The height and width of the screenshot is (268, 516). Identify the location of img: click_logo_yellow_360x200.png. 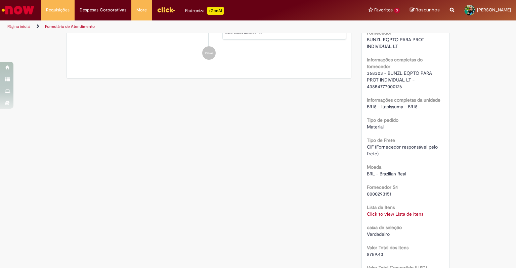
(166, 10).